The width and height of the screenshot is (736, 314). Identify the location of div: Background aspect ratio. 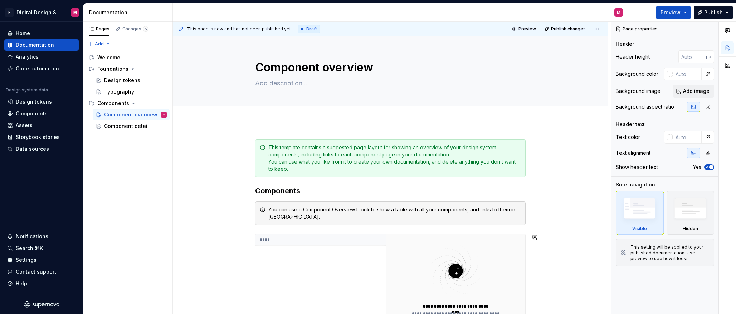
(645, 107).